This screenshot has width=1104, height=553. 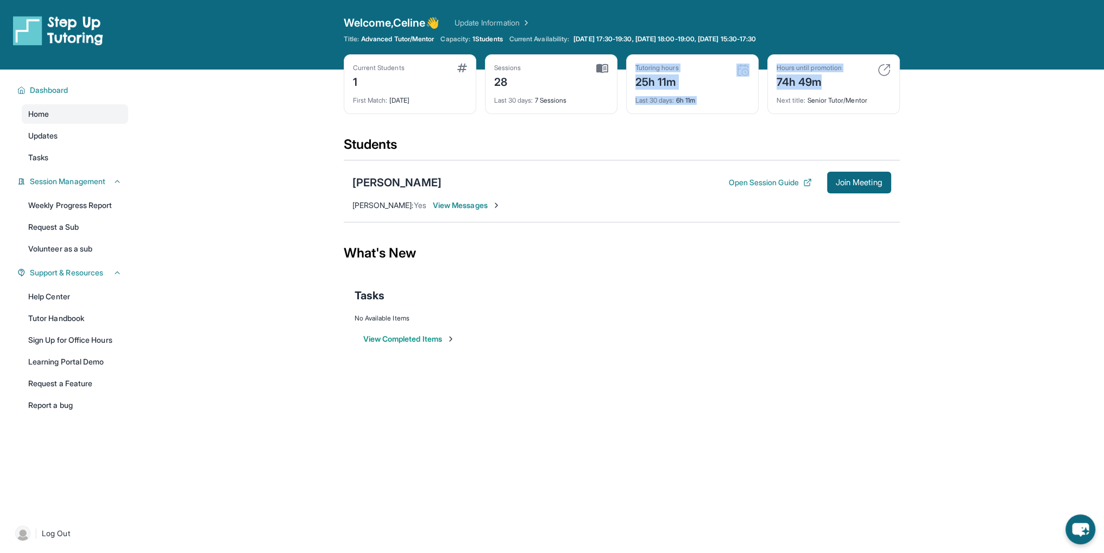 What do you see at coordinates (834, 97) in the screenshot?
I see `div: Senior Tutor/Mentor` at bounding box center [834, 97].